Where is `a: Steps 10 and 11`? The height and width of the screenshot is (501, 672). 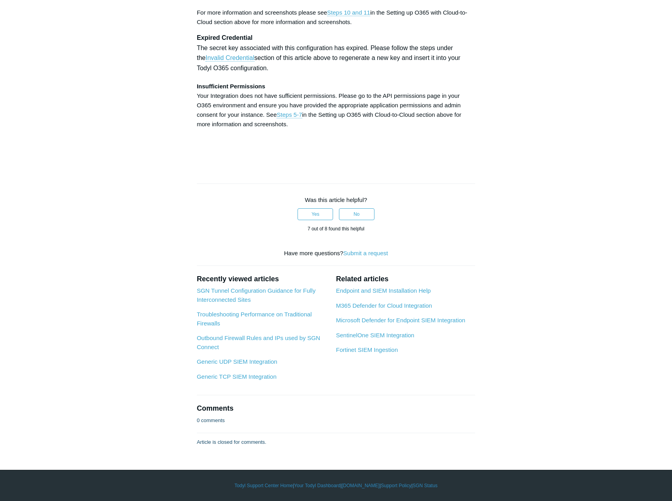 a: Steps 10 and 11 is located at coordinates (348, 13).